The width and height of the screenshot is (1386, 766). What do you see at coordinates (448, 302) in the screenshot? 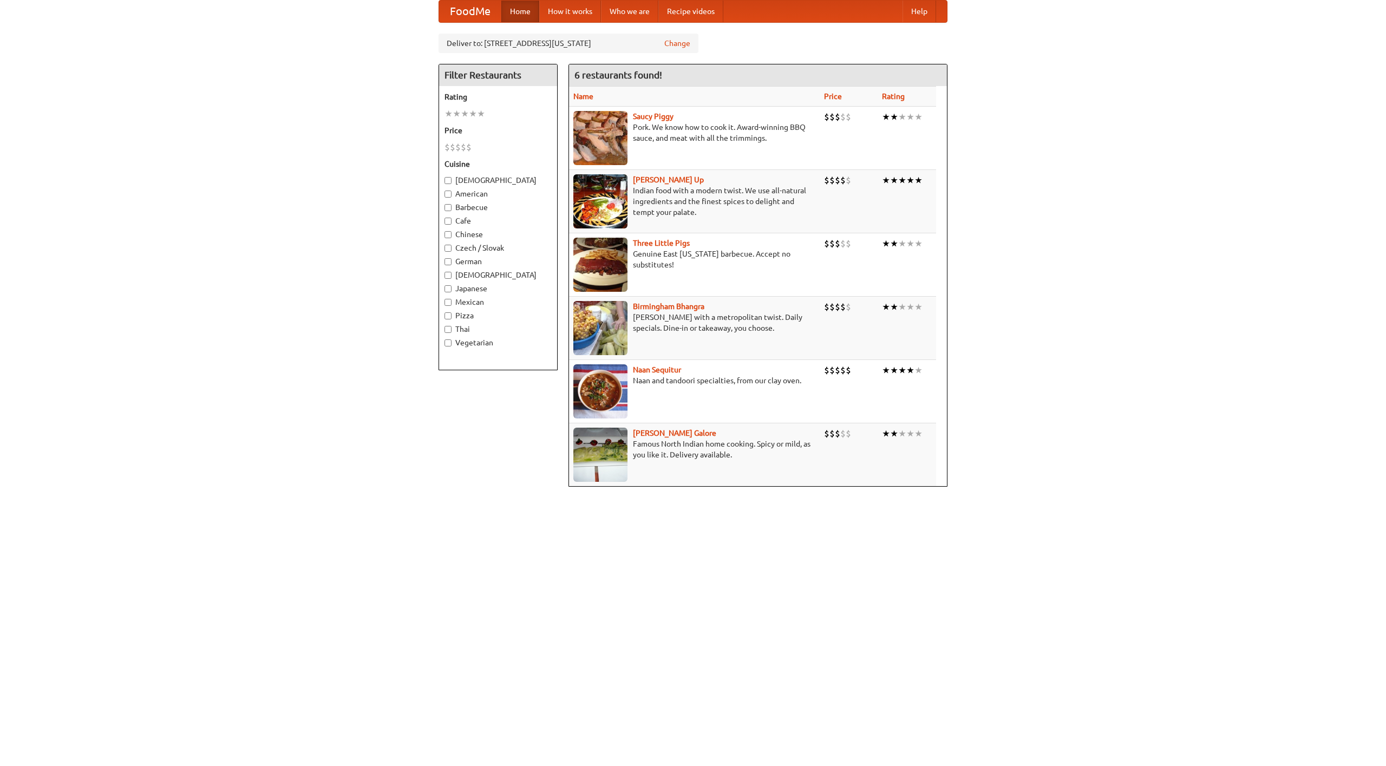
I see `input: Mexican` at bounding box center [448, 302].